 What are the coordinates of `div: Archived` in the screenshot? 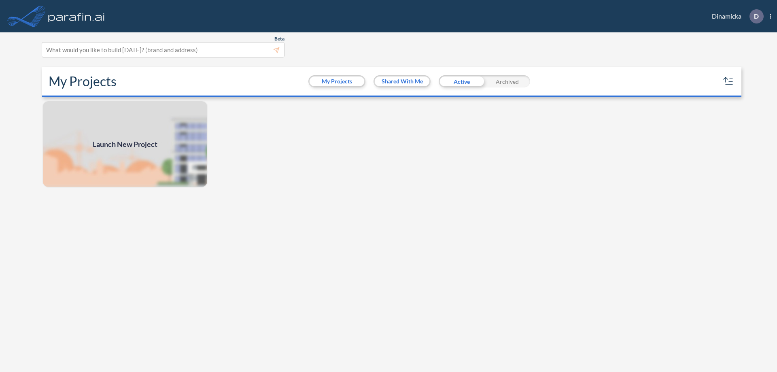 It's located at (507, 81).